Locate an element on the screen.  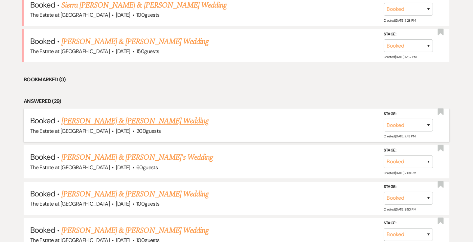
span: 150 guests is located at coordinates (147, 51).